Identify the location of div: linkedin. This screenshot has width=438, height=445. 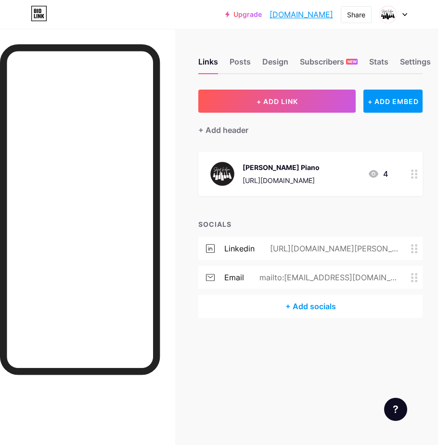
(239, 248).